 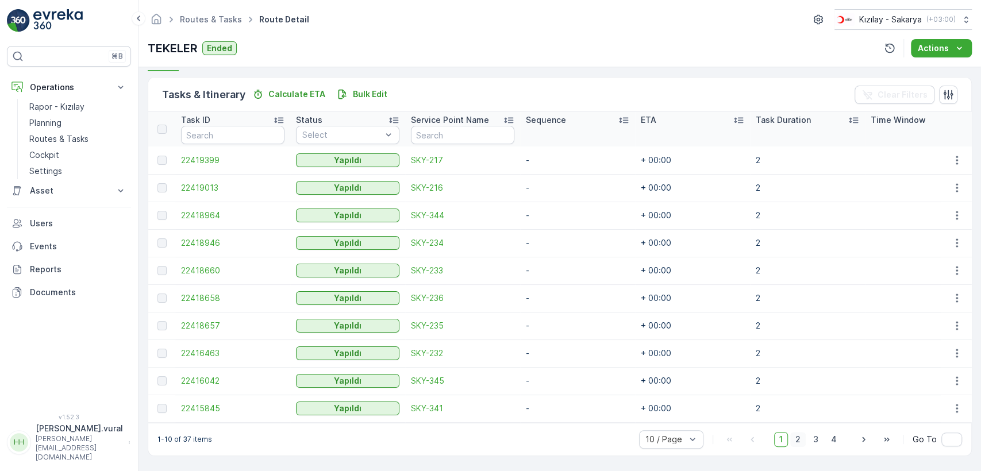 What do you see at coordinates (342, 135) in the screenshot?
I see `p: Select` at bounding box center [342, 135].